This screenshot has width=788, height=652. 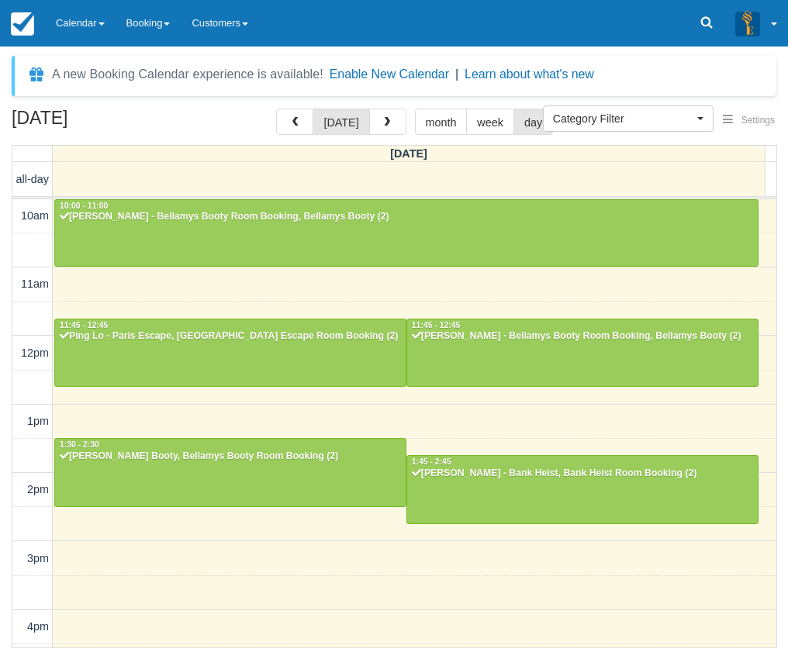 What do you see at coordinates (84, 206) in the screenshot?
I see `span: 10:00 - 11:00` at bounding box center [84, 206].